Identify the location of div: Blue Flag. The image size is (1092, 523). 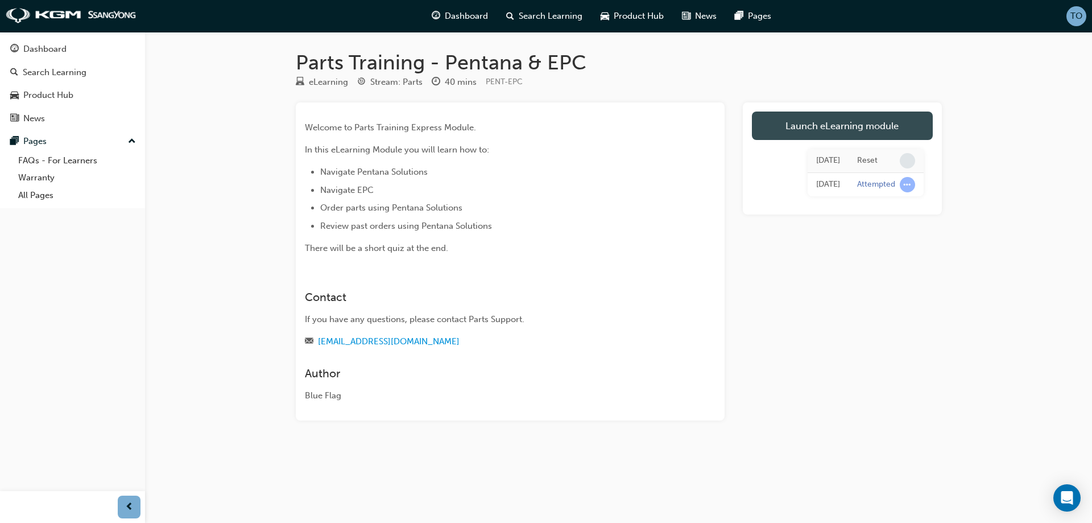
(490, 395).